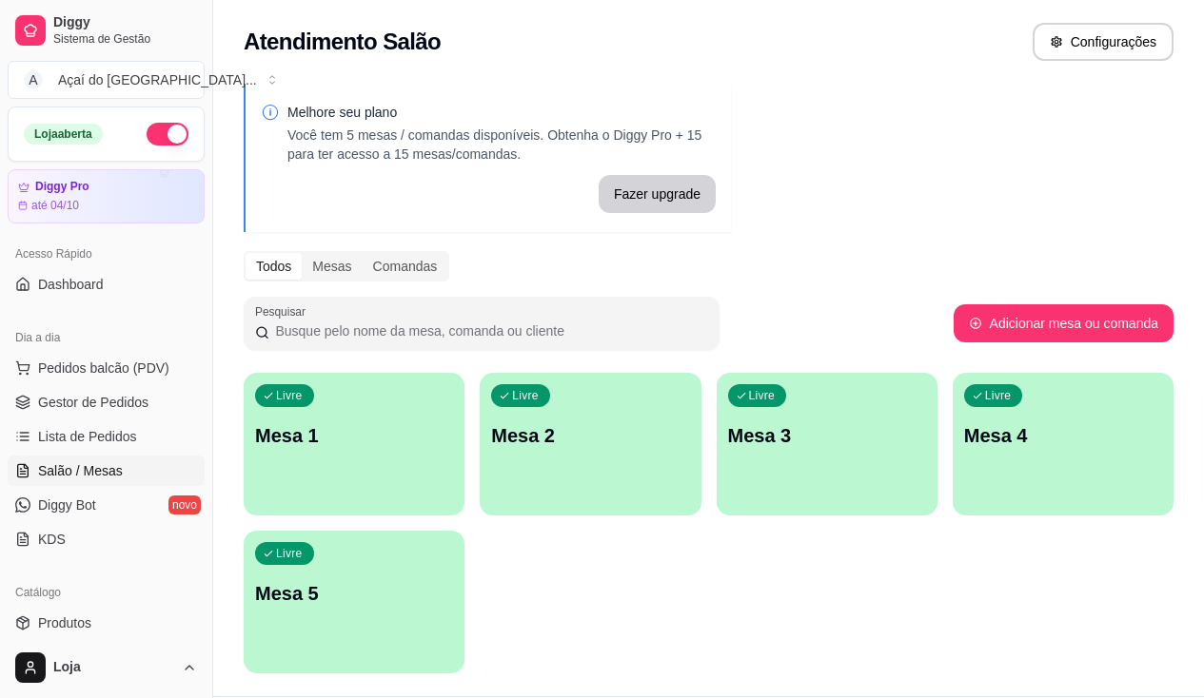  What do you see at coordinates (342, 42) in the screenshot?
I see `h2: Atendimento Salão` at bounding box center [342, 42].